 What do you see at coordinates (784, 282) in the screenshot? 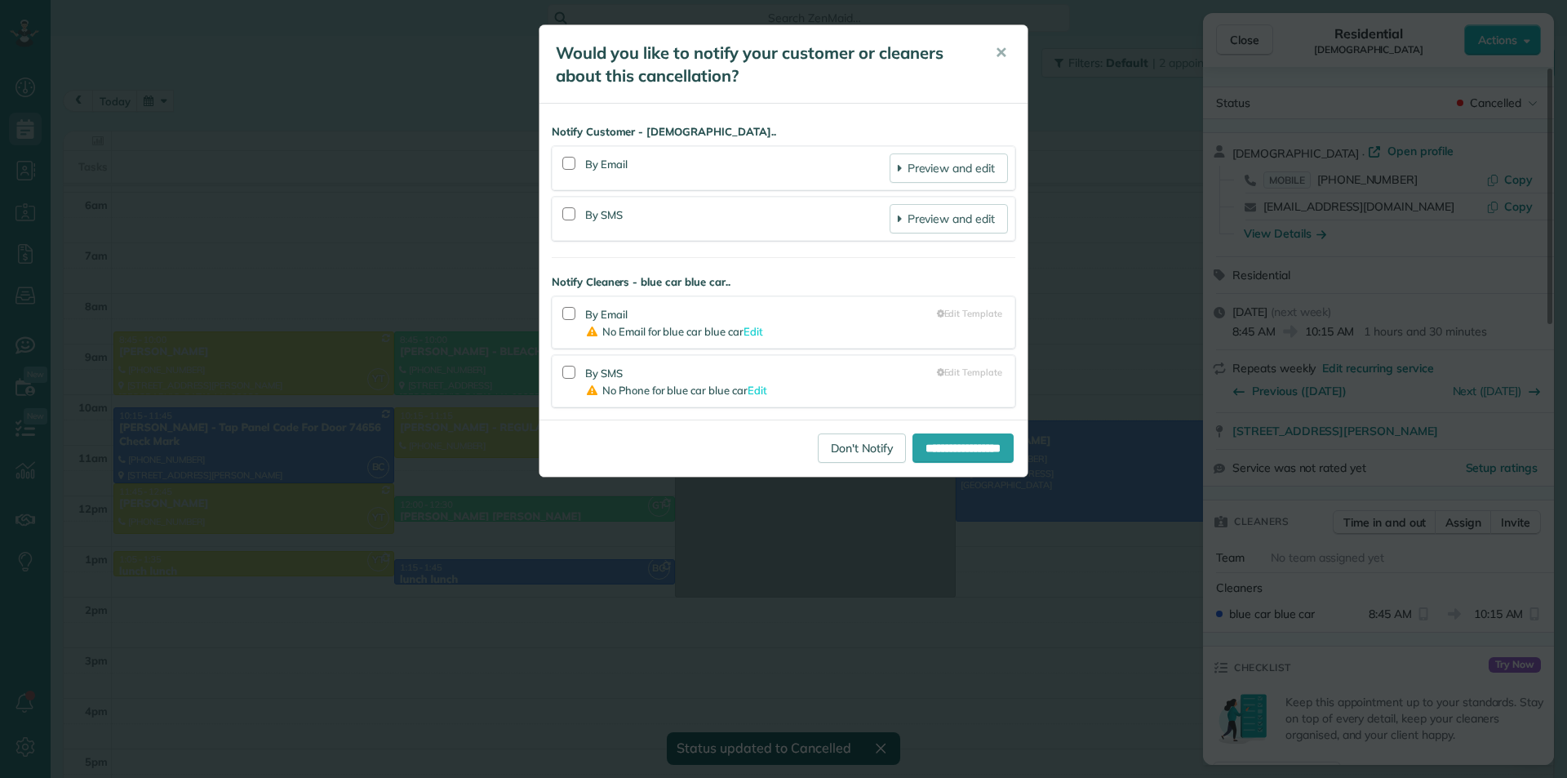
I see `strong: Notify Cleaners - blue car blue car..` at bounding box center [784, 282].